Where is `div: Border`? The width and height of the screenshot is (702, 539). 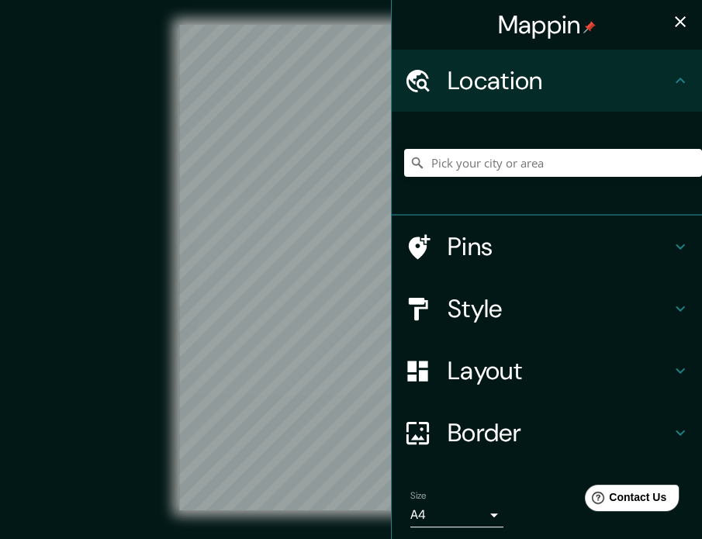
div: Border is located at coordinates (547, 433).